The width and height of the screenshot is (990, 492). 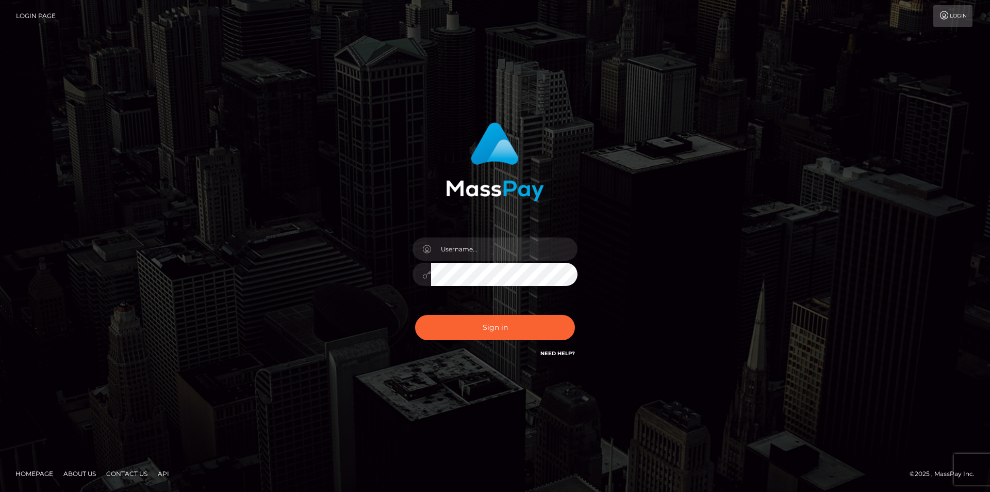 I want to click on a: API, so click(x=163, y=473).